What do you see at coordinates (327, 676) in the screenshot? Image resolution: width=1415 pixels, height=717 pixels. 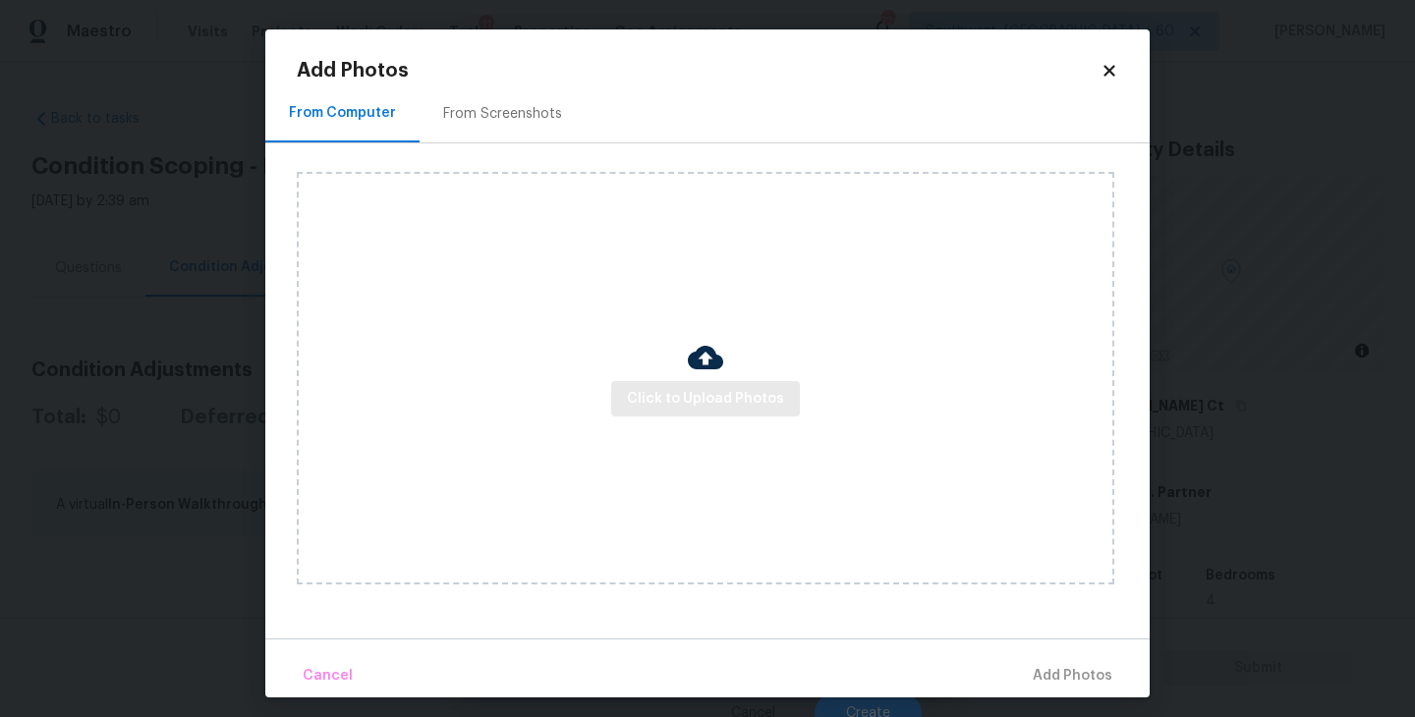 I see `span: Cancel` at bounding box center [327, 676].